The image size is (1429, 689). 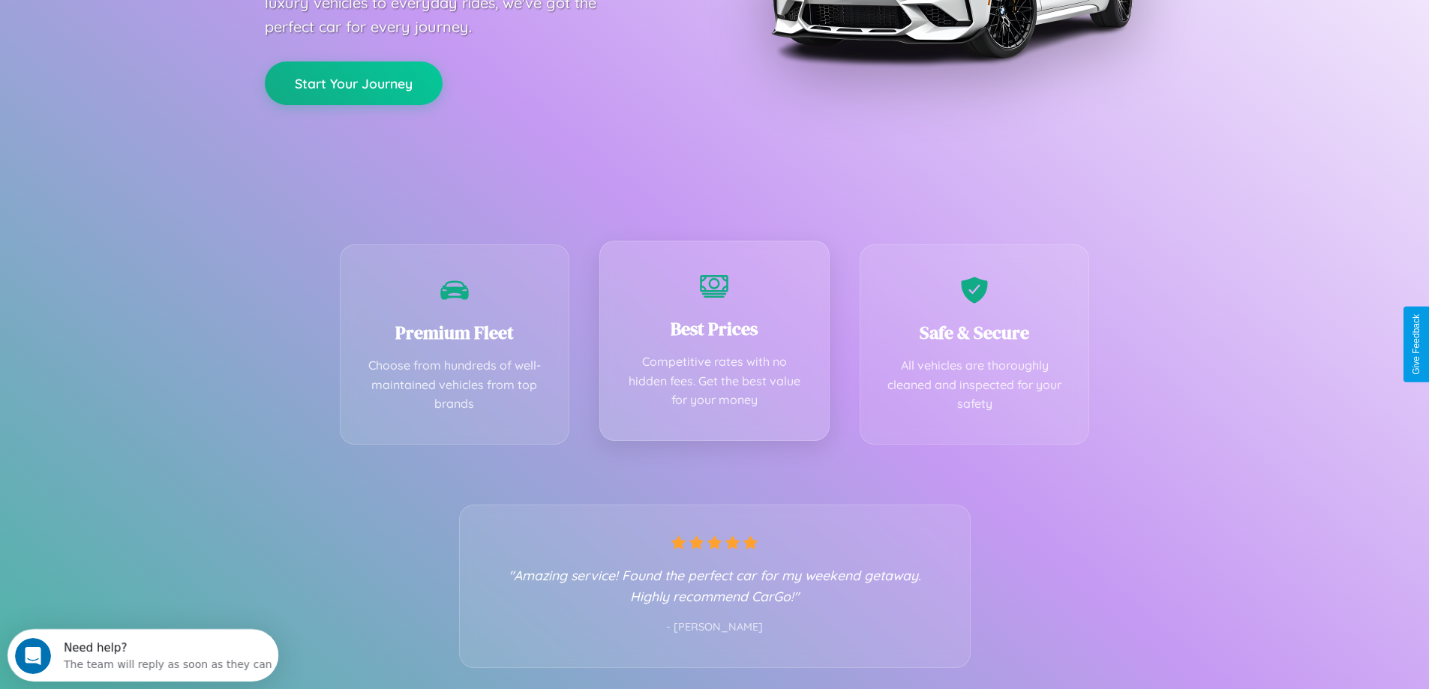 What do you see at coordinates (974, 332) in the screenshot?
I see `h3: Safe & Secure` at bounding box center [974, 332].